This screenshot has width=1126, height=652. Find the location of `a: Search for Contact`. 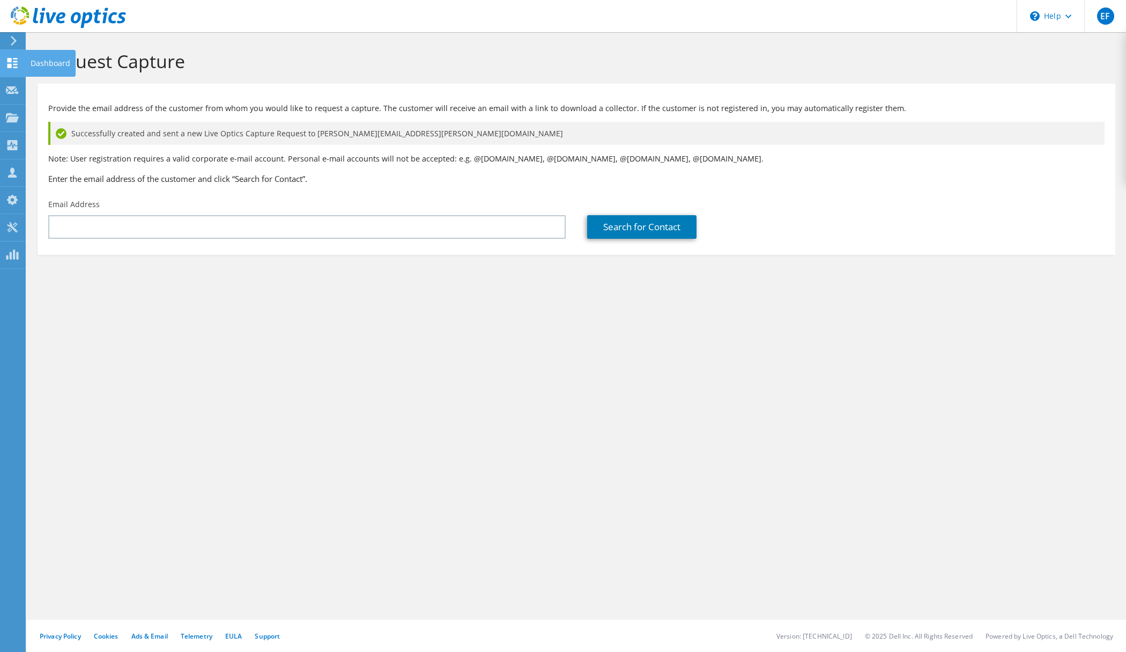

a: Search for Contact is located at coordinates (642, 227).